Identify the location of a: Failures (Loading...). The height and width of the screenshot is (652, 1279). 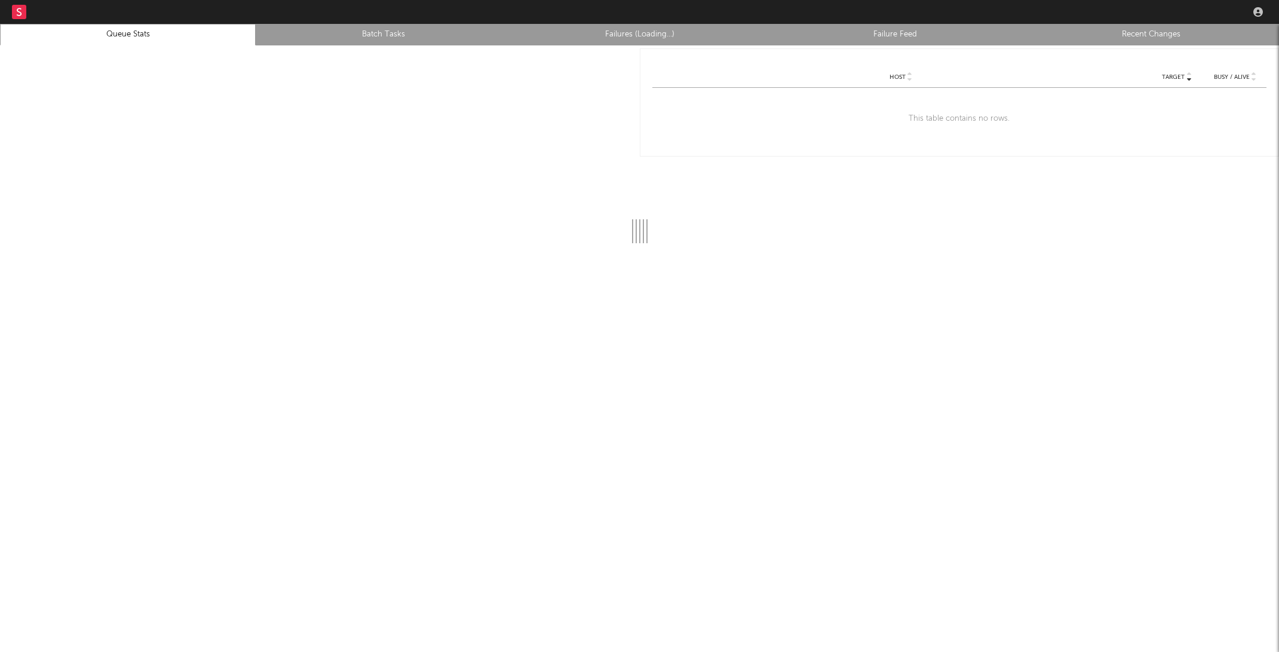
(639, 35).